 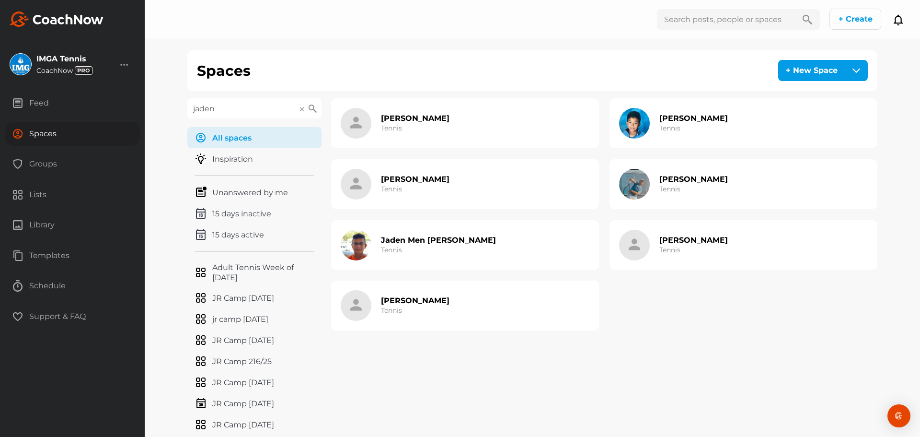 What do you see at coordinates (232, 138) in the screenshot?
I see `p: All spaces` at bounding box center [232, 138].